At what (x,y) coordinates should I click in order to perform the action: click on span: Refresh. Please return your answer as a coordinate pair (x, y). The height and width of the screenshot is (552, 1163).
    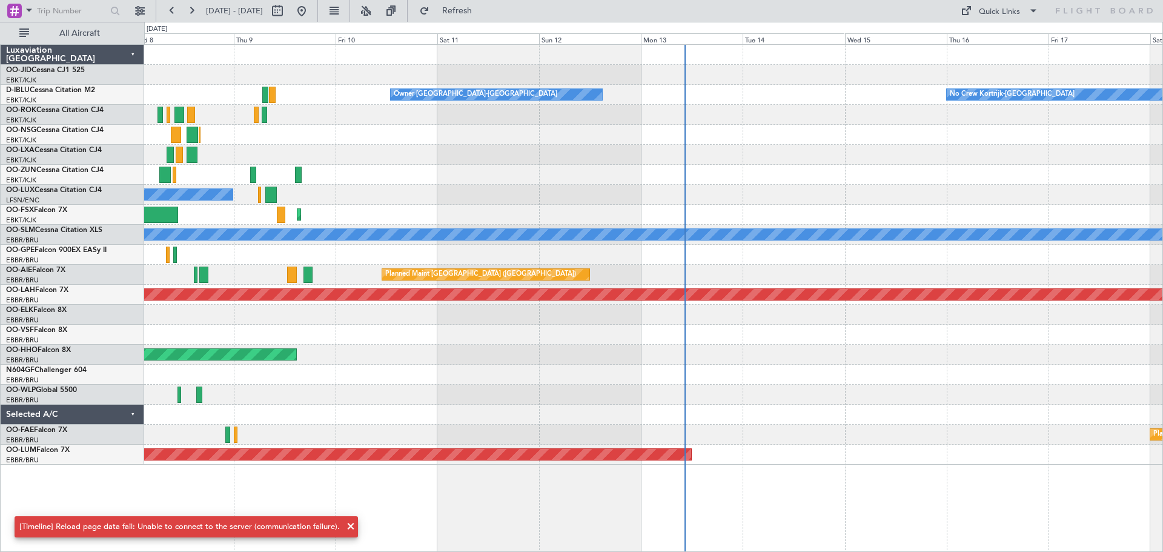
    Looking at the image, I should click on (457, 11).